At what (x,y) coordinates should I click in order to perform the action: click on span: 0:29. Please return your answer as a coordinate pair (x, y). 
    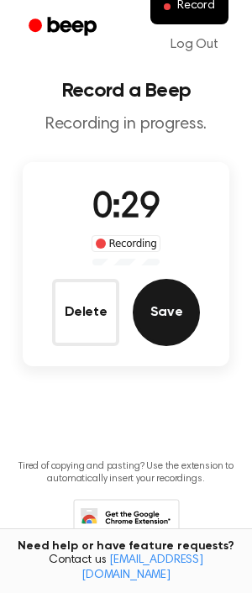
    Looking at the image, I should click on (126, 208).